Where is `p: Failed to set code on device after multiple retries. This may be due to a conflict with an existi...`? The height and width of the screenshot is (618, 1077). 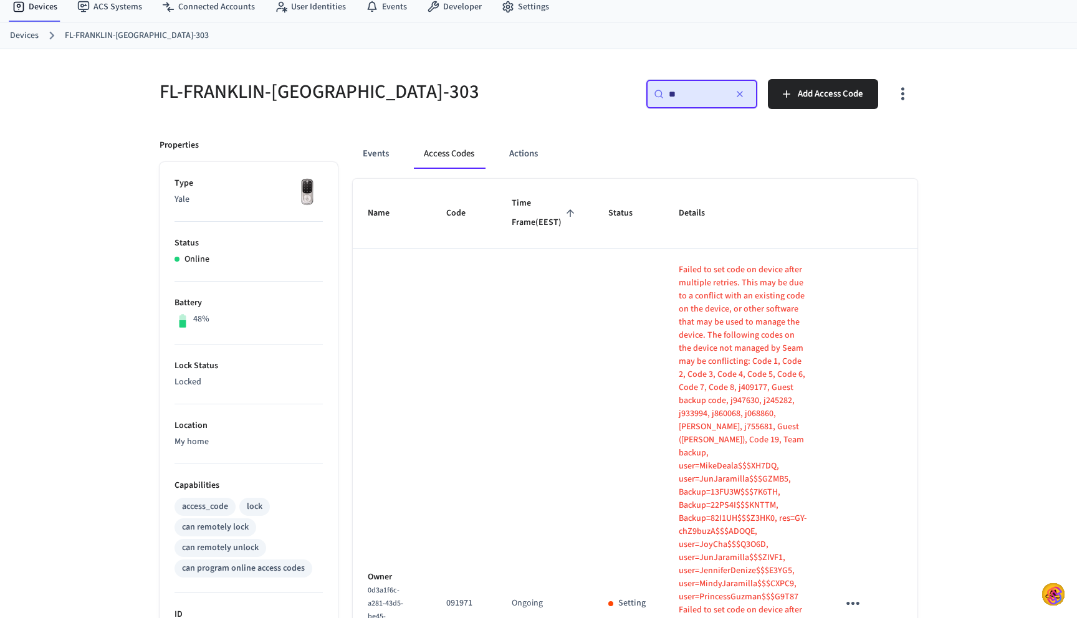 p: Failed to set code on device after multiple retries. This may be due to a conflict with an existi... is located at coordinates (743, 434).